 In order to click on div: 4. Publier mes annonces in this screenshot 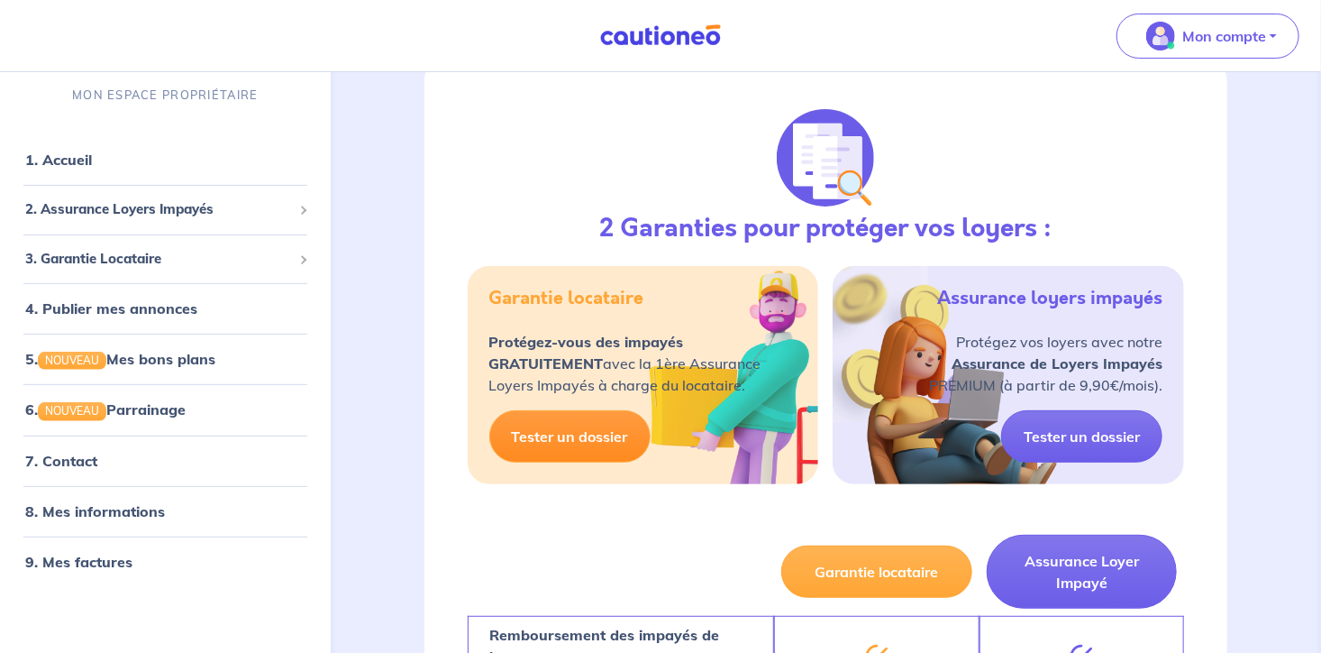, I will do `click(165, 309)`.